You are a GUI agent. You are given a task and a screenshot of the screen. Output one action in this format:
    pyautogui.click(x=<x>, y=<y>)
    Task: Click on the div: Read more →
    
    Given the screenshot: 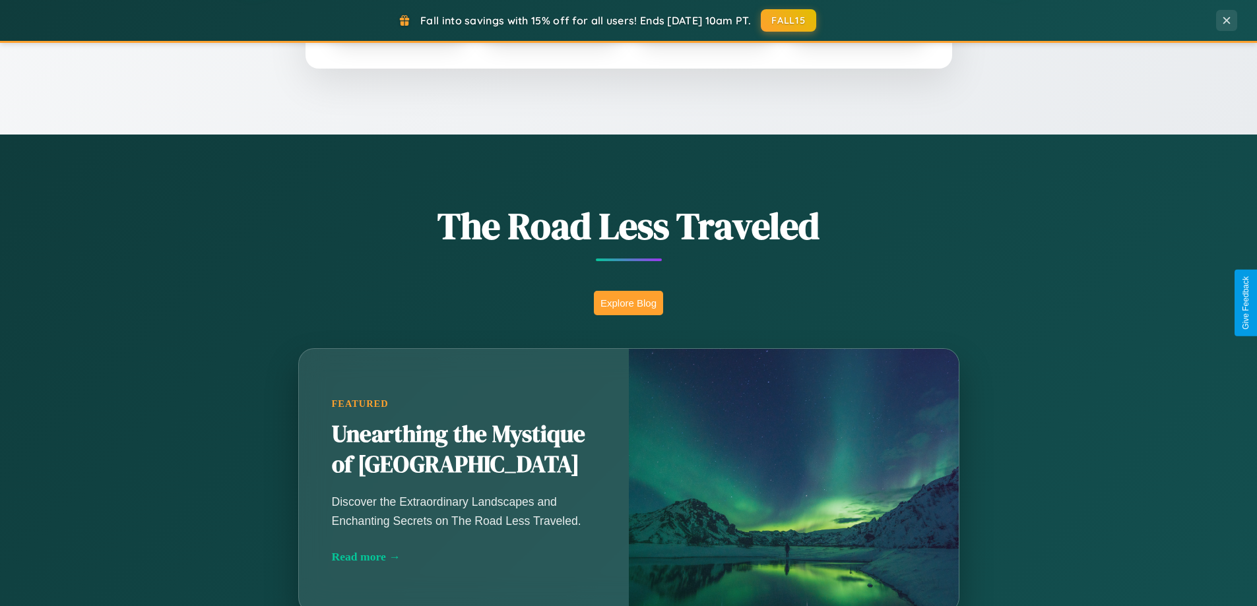 What is the action you would take?
    pyautogui.click(x=464, y=557)
    